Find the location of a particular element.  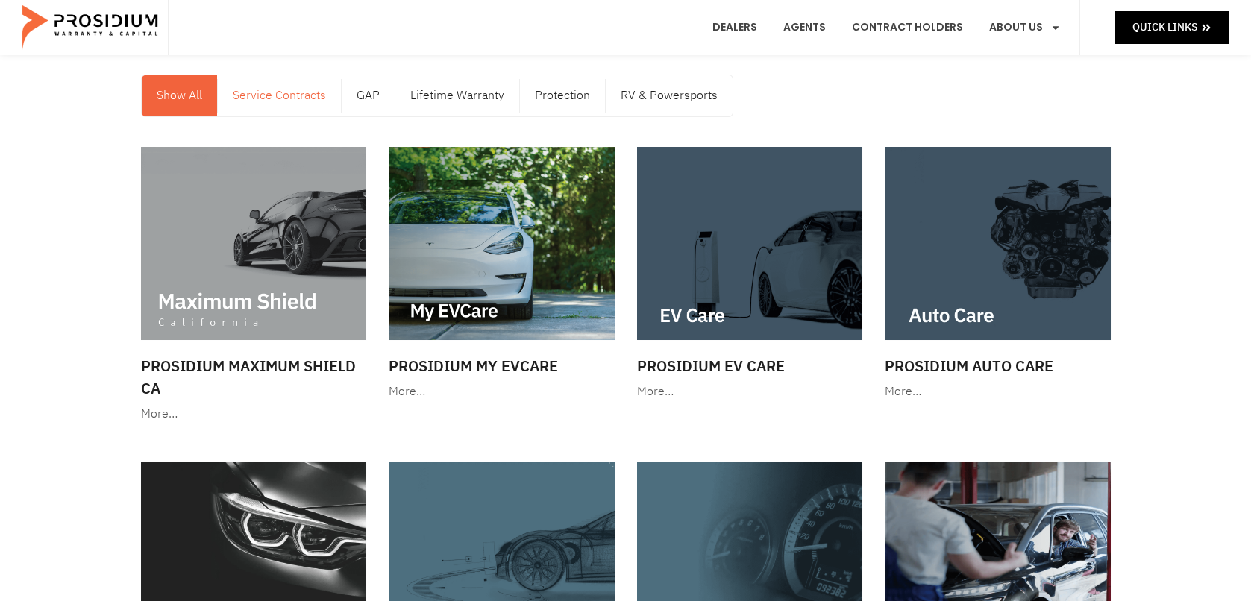

a: Quick Links is located at coordinates (1172, 27).